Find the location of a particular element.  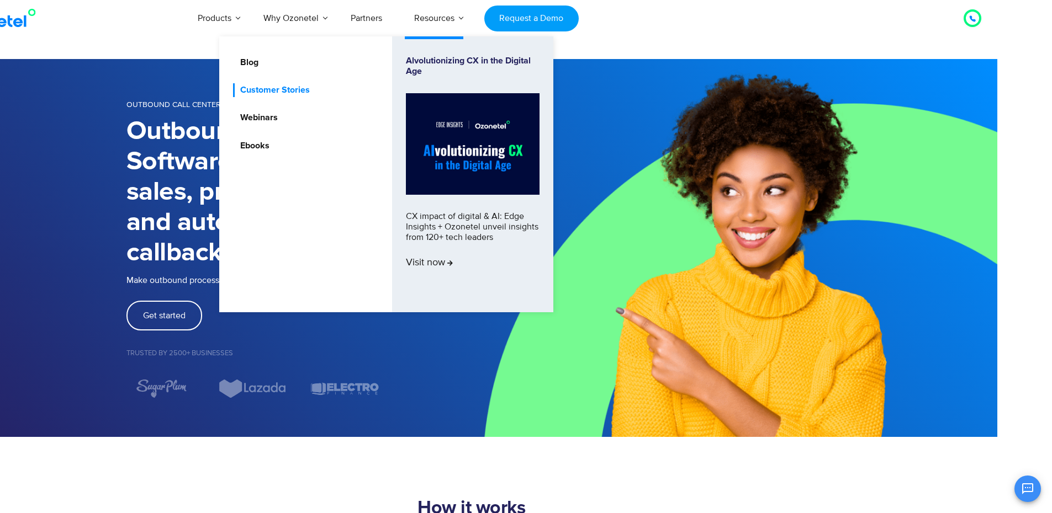

a: Ebooks is located at coordinates (252, 146).